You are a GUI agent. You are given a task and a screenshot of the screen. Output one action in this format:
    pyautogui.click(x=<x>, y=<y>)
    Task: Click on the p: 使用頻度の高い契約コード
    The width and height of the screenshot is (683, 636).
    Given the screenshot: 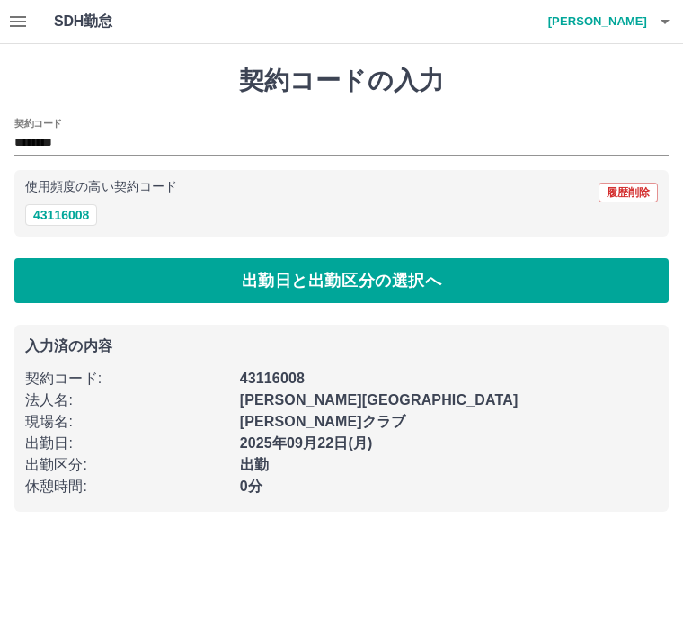 What is the action you would take?
    pyautogui.click(x=101, y=187)
    